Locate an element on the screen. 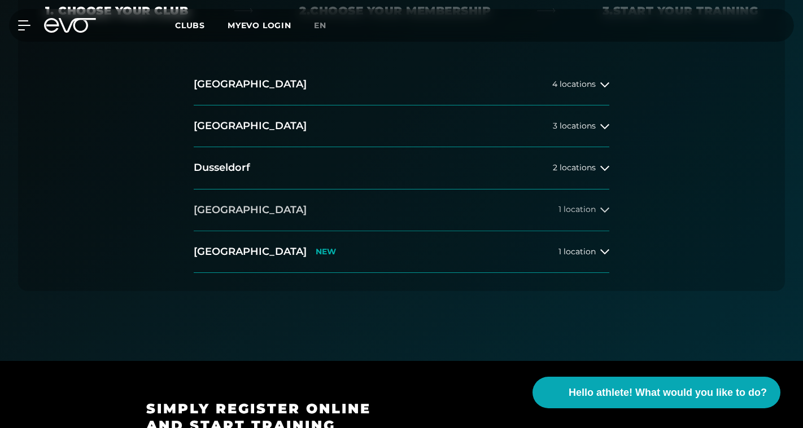  font: Dusseldorf is located at coordinates (222, 168).